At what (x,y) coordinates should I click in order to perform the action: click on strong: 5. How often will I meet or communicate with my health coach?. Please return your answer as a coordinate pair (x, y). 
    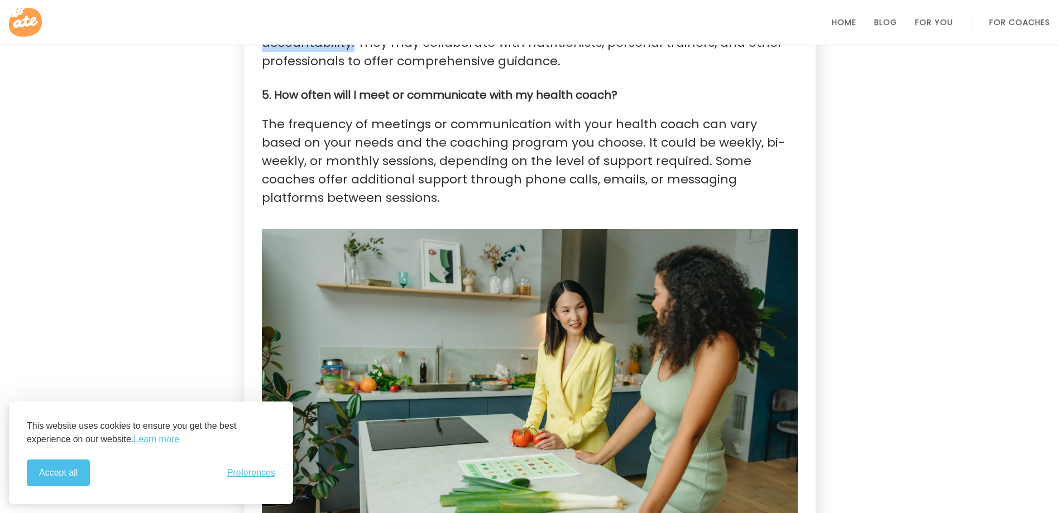
    Looking at the image, I should click on (439, 95).